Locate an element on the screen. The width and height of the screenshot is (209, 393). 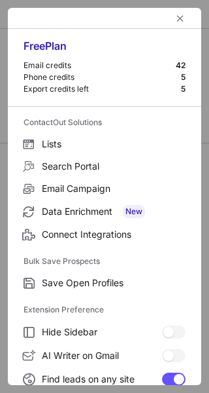
div: Export credits left is located at coordinates (102, 89).